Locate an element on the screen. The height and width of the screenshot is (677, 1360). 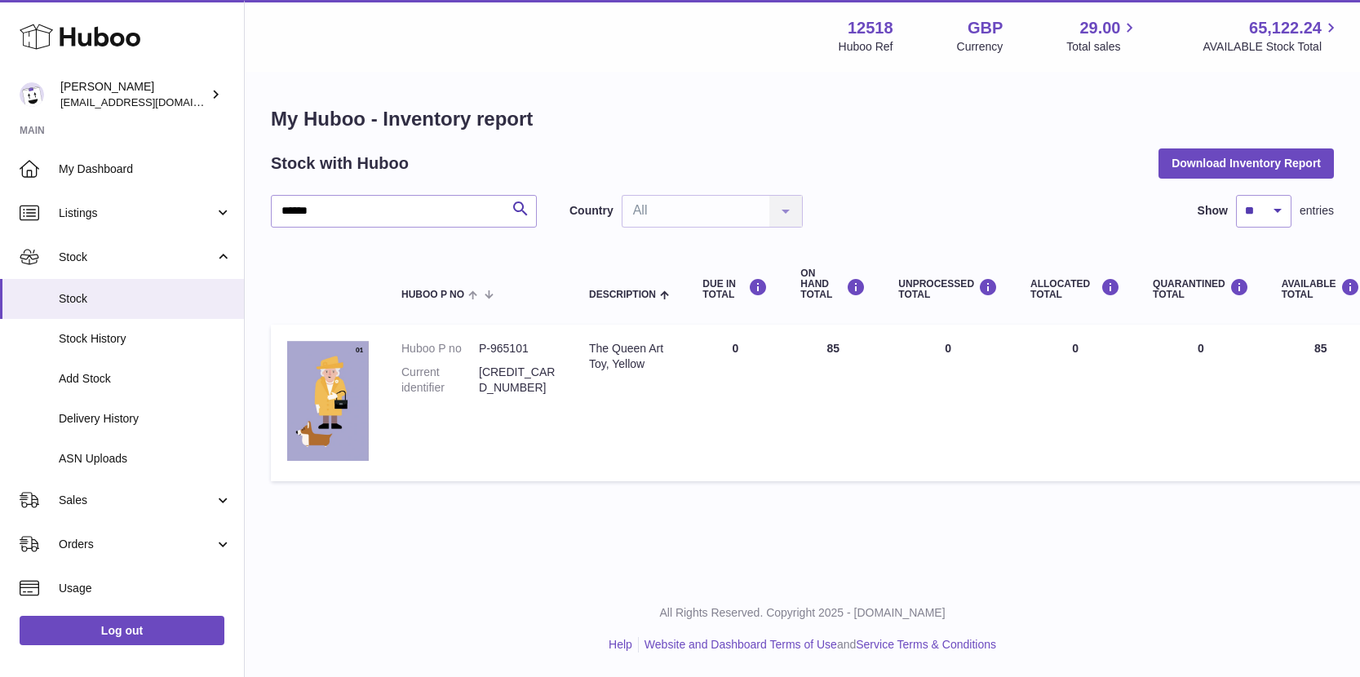
a: Help is located at coordinates (620, 645).